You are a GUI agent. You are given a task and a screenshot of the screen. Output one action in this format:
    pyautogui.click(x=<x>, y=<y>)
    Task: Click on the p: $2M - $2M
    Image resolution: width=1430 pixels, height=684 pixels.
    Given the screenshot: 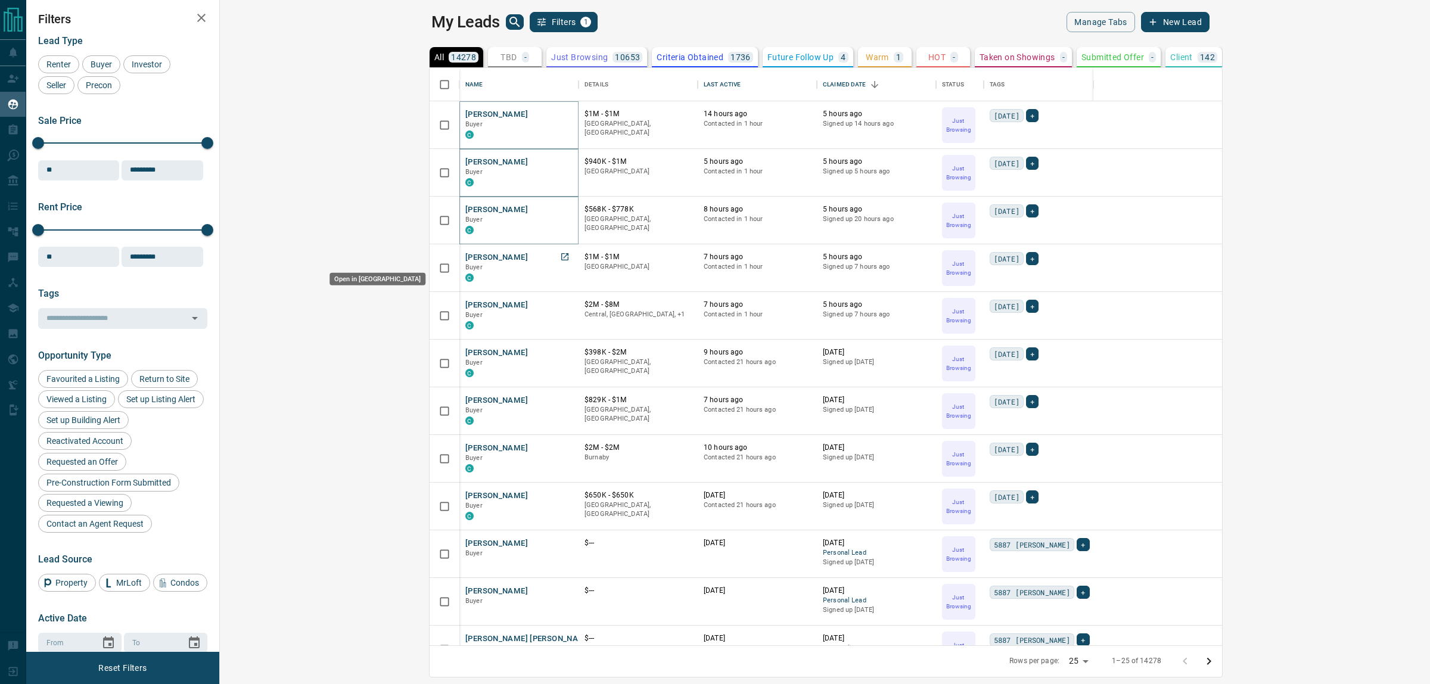 What is the action you would take?
    pyautogui.click(x=638, y=447)
    